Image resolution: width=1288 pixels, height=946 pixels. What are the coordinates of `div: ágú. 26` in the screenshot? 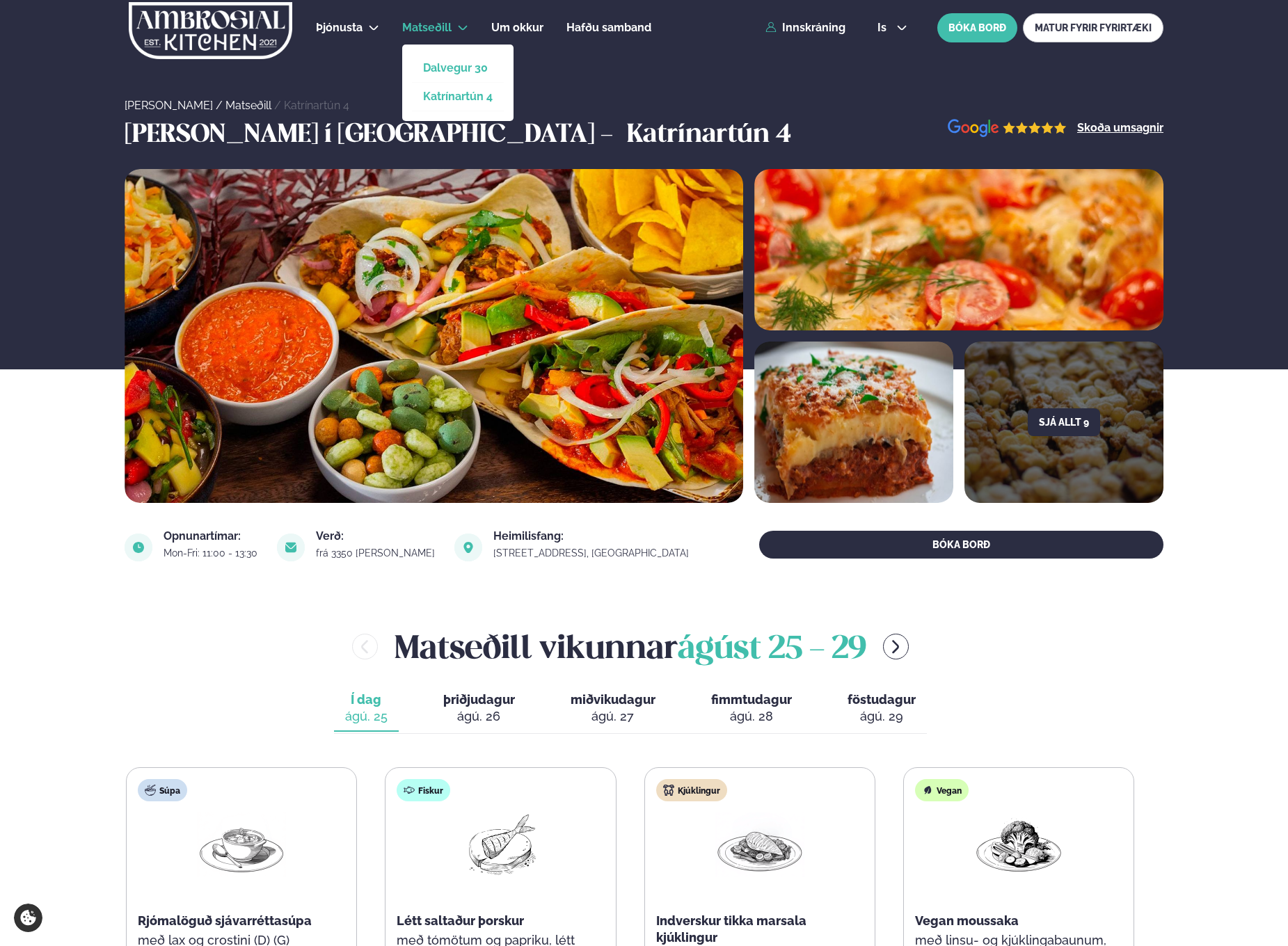 It's located at (479, 716).